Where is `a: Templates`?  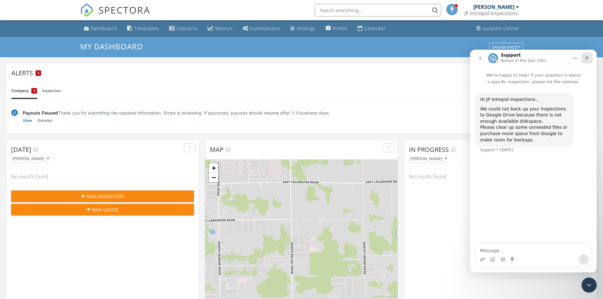
a: Templates is located at coordinates (143, 28).